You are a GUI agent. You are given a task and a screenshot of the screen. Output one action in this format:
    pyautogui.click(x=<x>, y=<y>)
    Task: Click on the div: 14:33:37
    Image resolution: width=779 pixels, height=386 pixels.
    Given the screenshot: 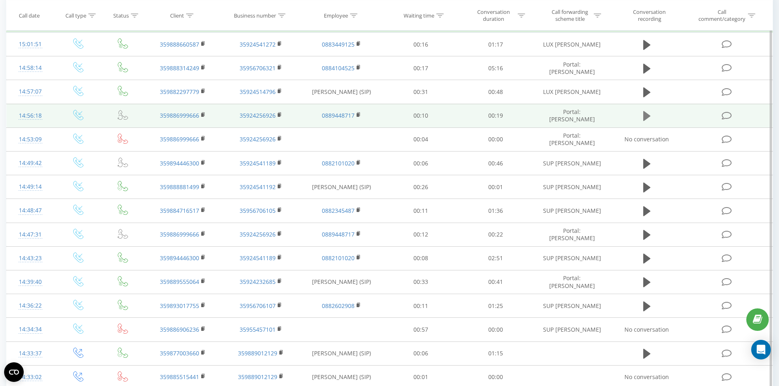 What is the action you would take?
    pyautogui.click(x=30, y=354)
    